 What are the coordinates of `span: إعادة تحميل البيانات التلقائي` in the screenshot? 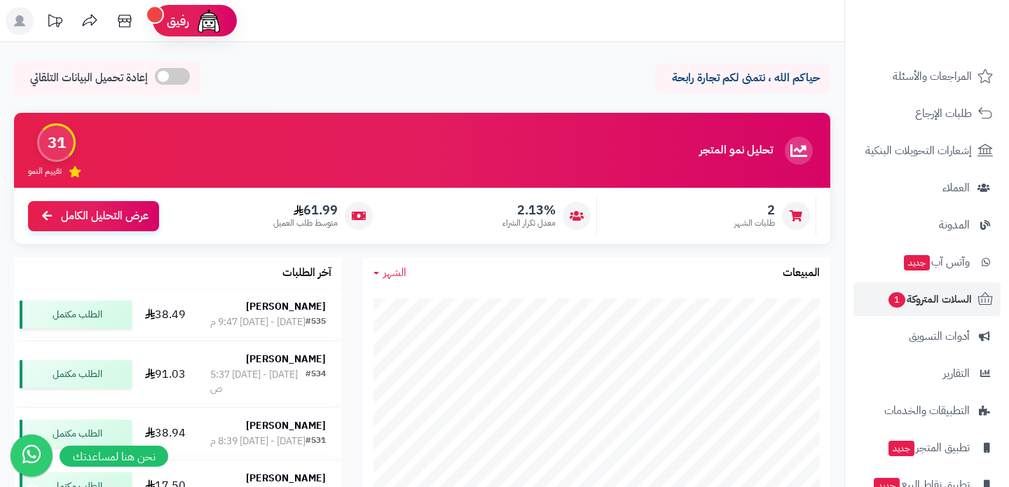 It's located at (89, 78).